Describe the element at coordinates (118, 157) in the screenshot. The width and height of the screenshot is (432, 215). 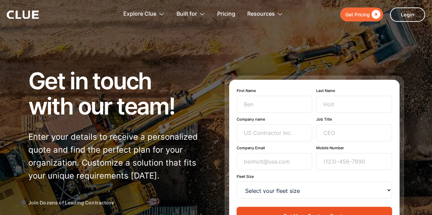
I see `p: Enter your details to receive a personalized quote and find the perfect plan for your organizatio...` at that location.